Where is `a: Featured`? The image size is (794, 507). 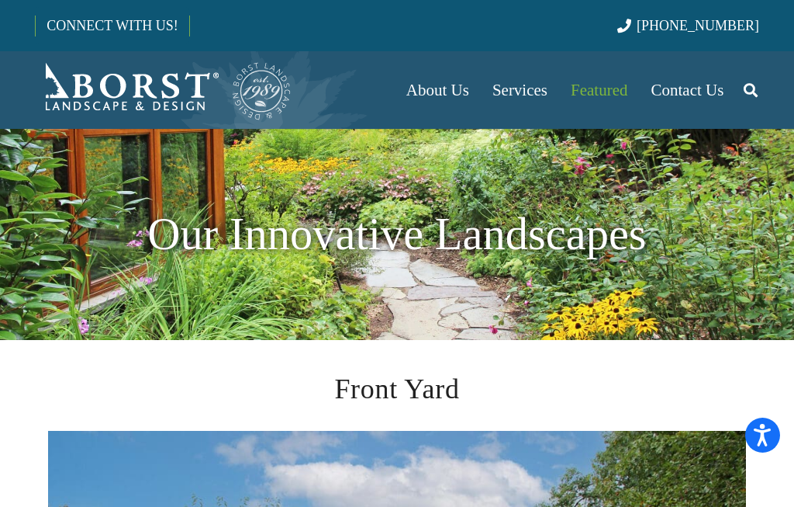 a: Featured is located at coordinates (599, 90).